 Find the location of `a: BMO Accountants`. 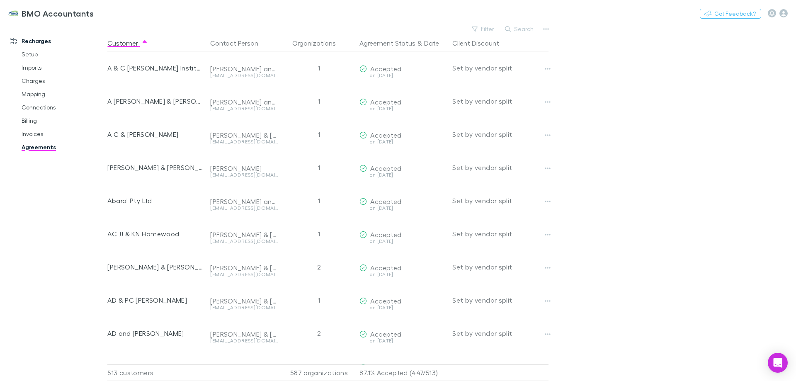

a: BMO Accountants is located at coordinates (51, 13).